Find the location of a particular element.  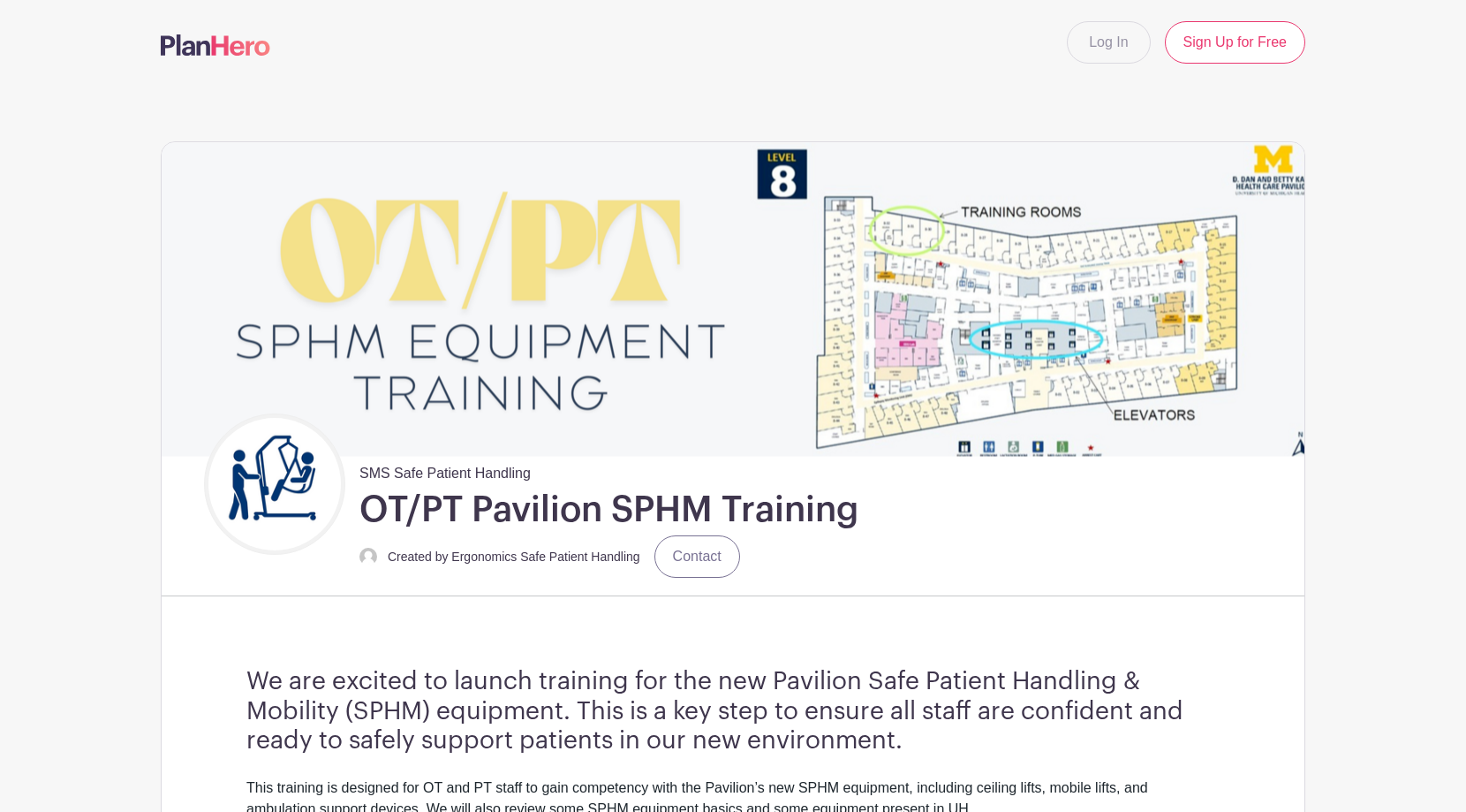

small: Created by Ergonomics Safe Patient Handling is located at coordinates (514, 556).